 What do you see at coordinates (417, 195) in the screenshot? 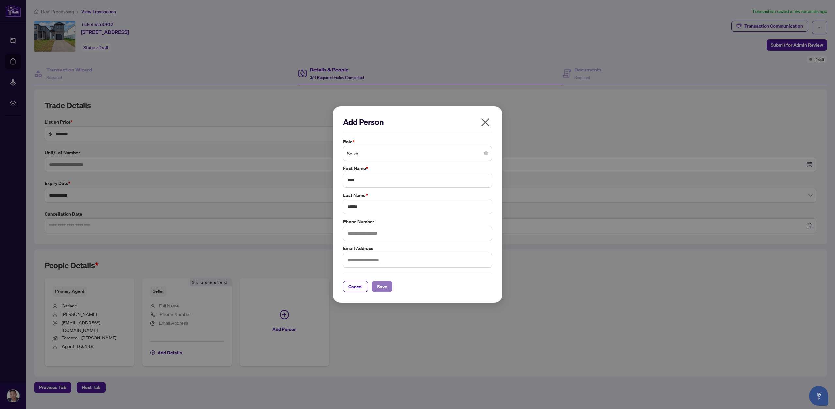
I see `label: Last Name` at bounding box center [417, 195].